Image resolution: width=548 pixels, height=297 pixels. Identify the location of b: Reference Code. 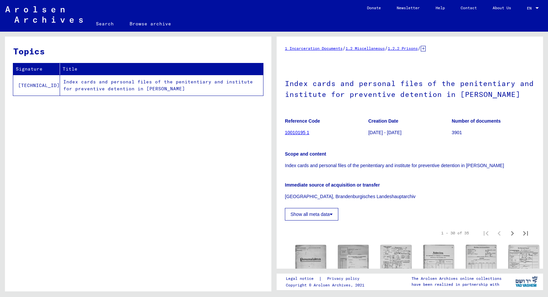
(302, 121).